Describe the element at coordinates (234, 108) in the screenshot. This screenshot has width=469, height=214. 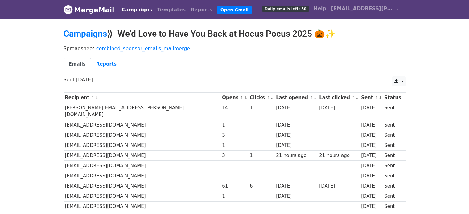
I see `div: 14` at that location.